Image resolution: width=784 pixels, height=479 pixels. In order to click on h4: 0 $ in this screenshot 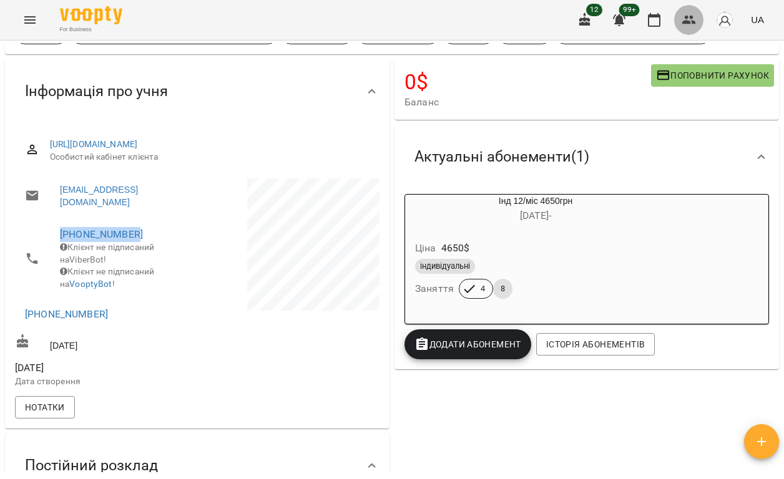, I will do `click(527, 82)`.